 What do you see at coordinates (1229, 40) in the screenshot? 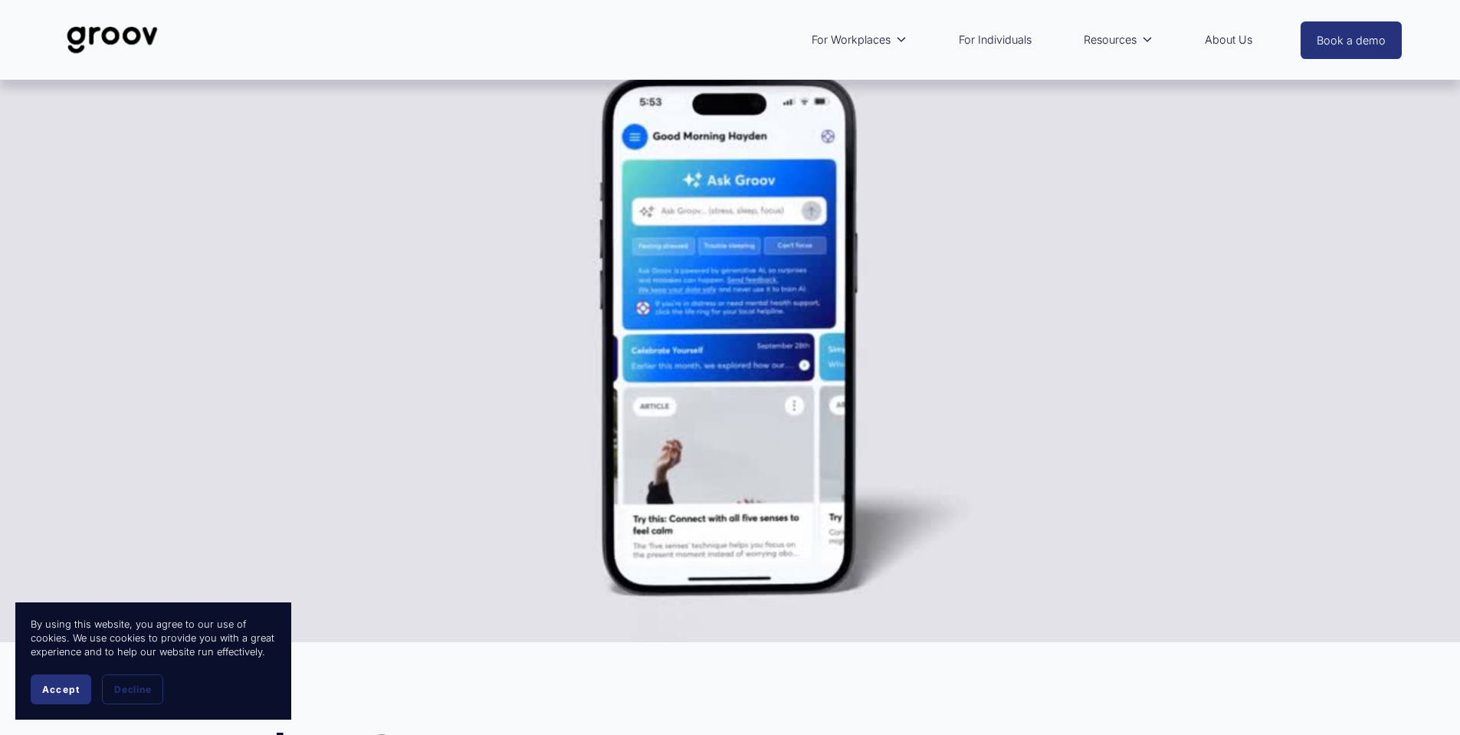
I see `a: About Us` at bounding box center [1229, 40].